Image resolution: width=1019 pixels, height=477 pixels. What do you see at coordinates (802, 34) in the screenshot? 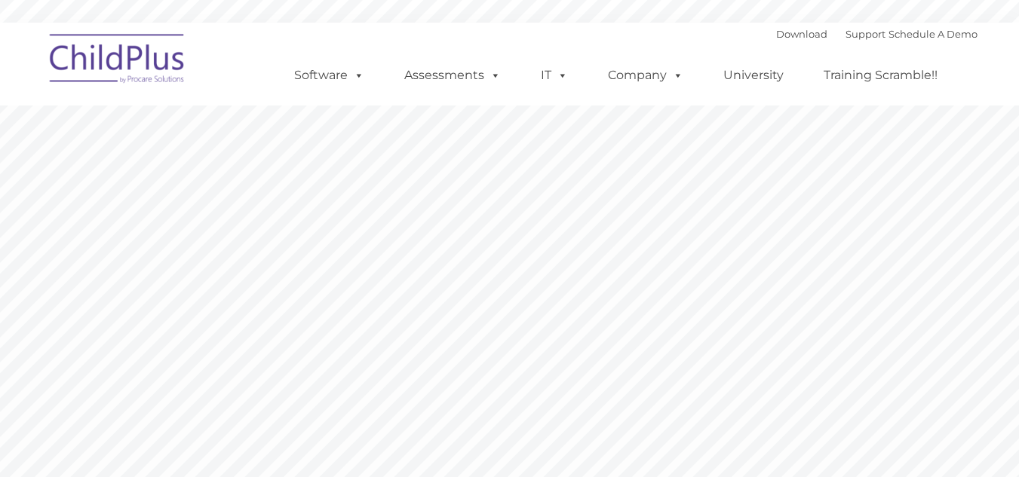
I see `a: Download` at bounding box center [802, 34].